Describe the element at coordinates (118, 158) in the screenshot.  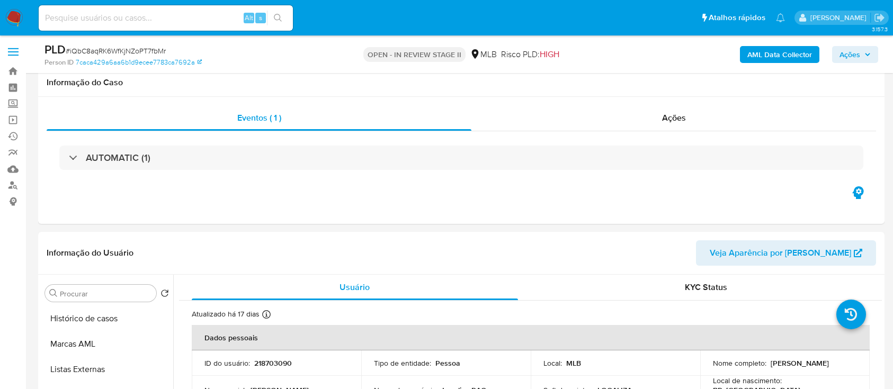
I see `h3: AUTOMATIC (1)` at that location.